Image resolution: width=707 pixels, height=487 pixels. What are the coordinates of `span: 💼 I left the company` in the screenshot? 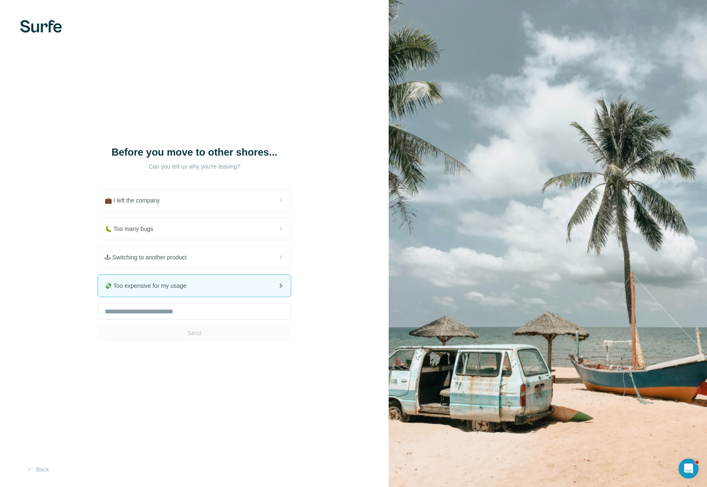 It's located at (135, 201).